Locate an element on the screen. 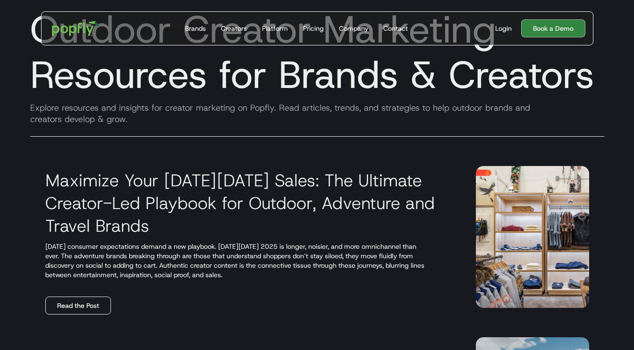 This screenshot has width=634, height=350. div: Company is located at coordinates (354, 28).